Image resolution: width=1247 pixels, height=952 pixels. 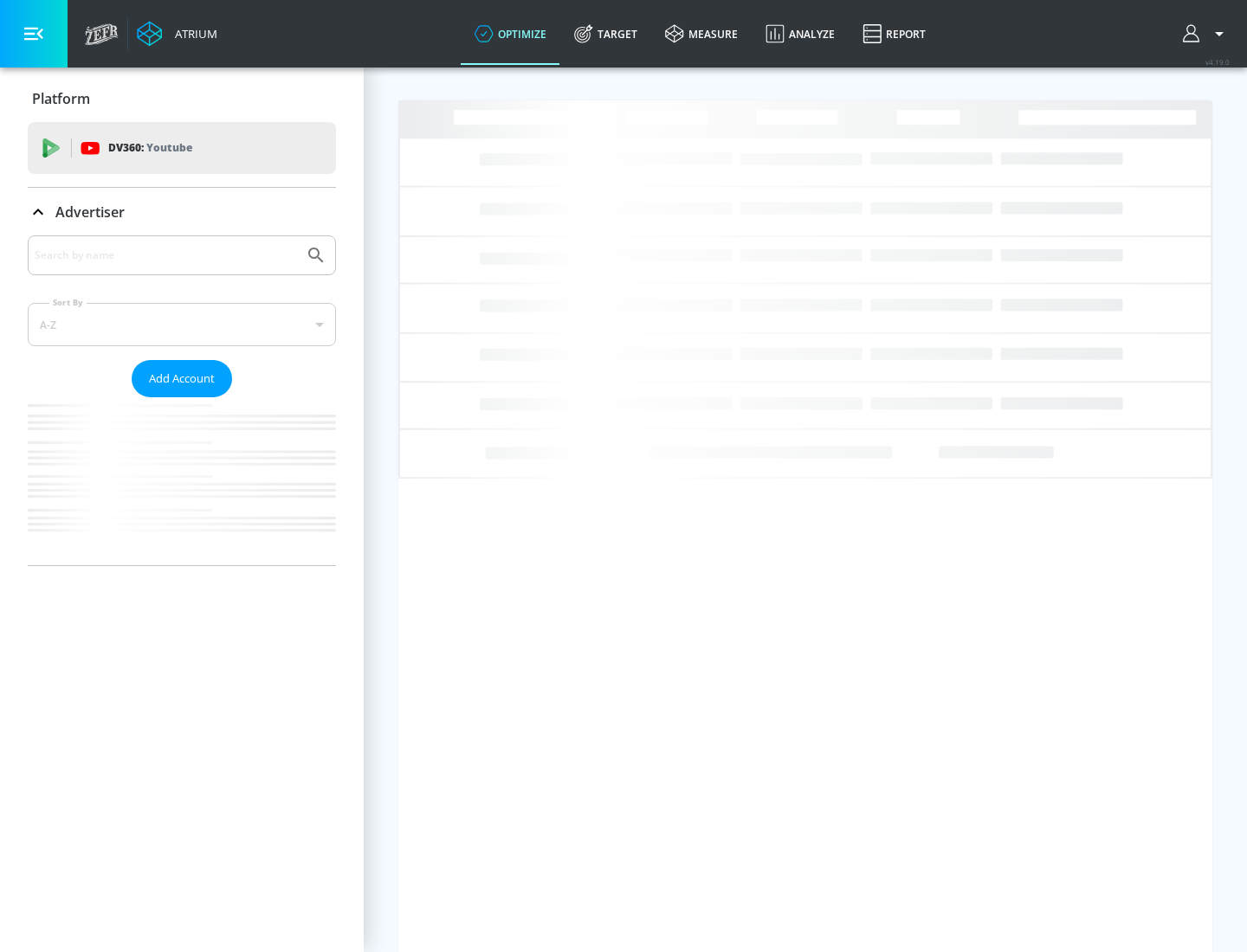 What do you see at coordinates (68, 302) in the screenshot?
I see `label: Sort By` at bounding box center [68, 302].